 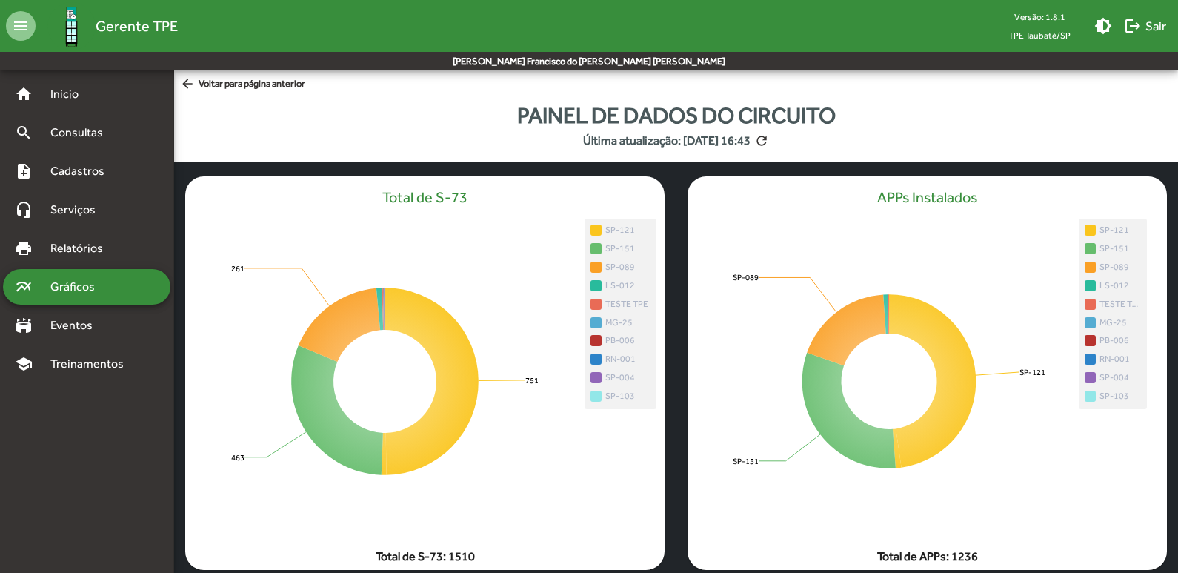 What do you see at coordinates (24, 210) in the screenshot?
I see `mat-icon: headset_mic` at bounding box center [24, 210].